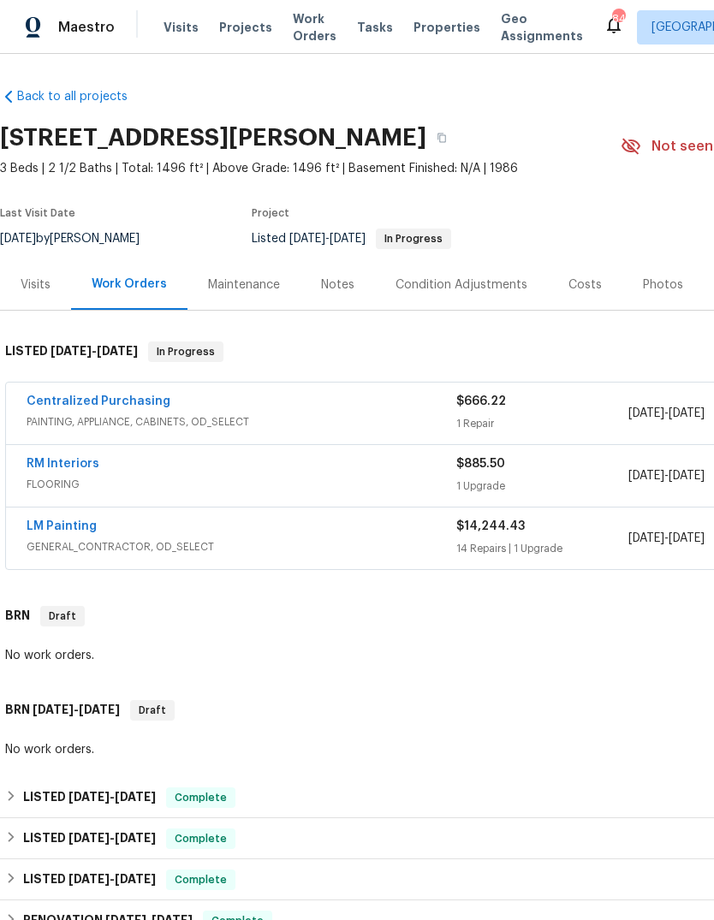 This screenshot has width=714, height=920. Describe the element at coordinates (241, 547) in the screenshot. I see `span: GENERAL_CONTRACTOR, OD_SELECT` at that location.